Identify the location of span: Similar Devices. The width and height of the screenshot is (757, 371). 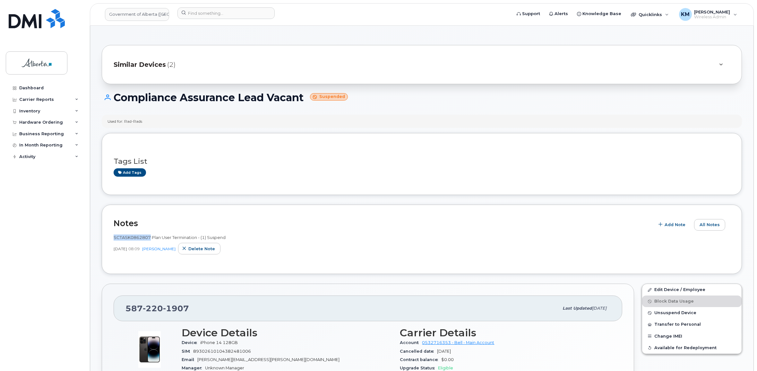
(140, 65).